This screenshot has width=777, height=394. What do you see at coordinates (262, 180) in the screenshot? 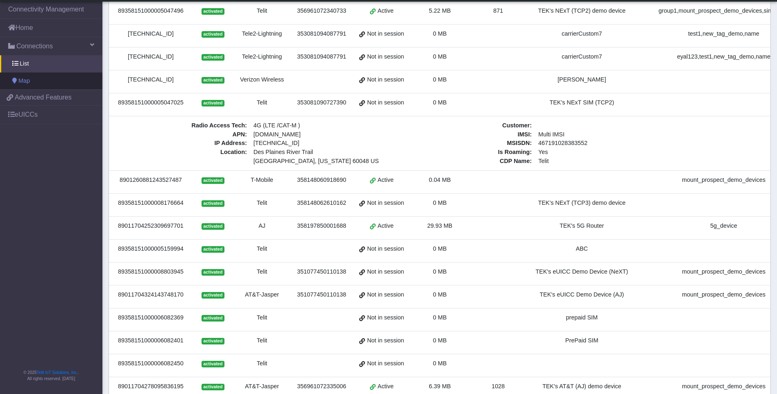
I see `div: T-Mobile` at bounding box center [262, 180].